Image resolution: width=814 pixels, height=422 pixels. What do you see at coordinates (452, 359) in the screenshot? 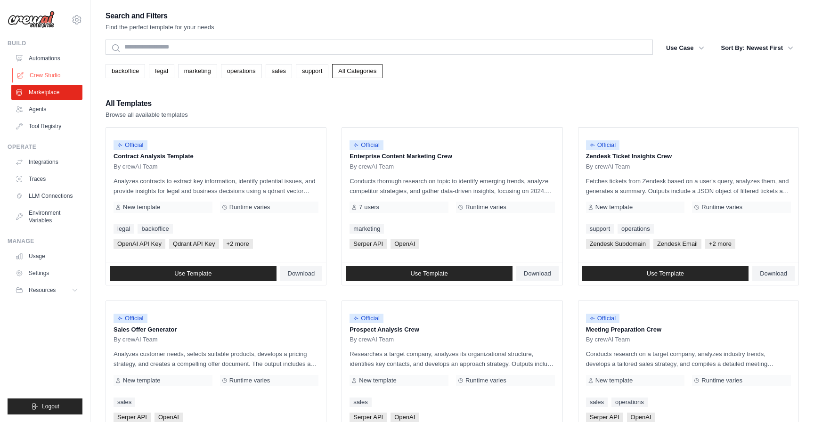
I see `p: Researches a target company, analyzes its organizational structure, identifies key contacts, and ...` at bounding box center [452, 359].